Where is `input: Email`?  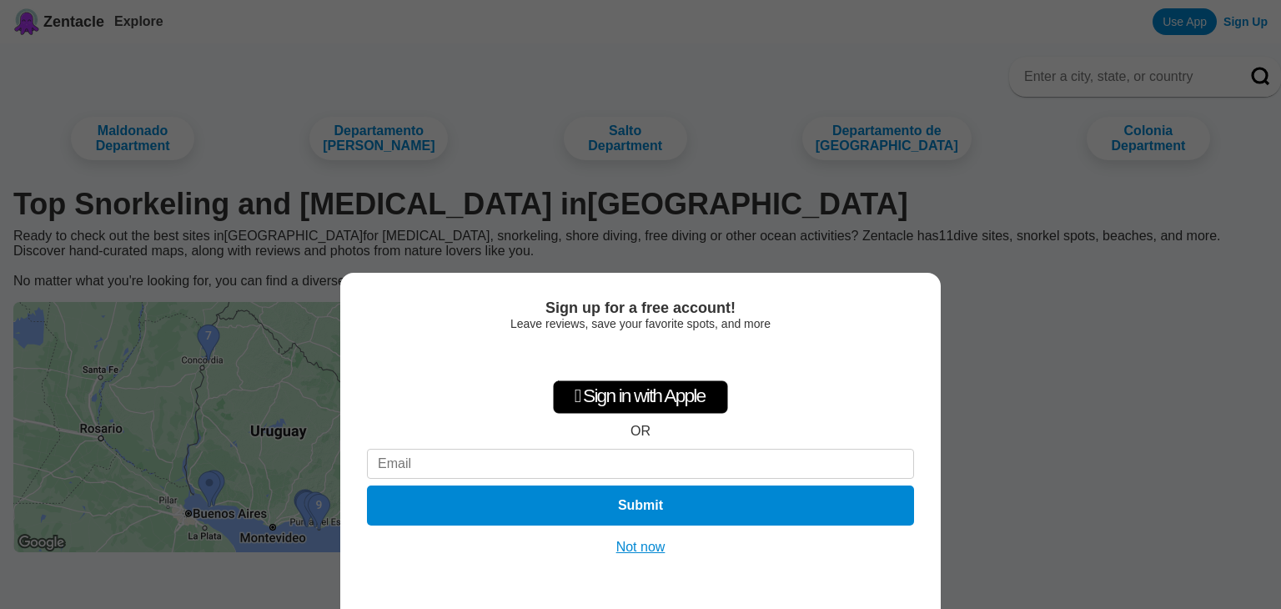
input: Email is located at coordinates (640, 464).